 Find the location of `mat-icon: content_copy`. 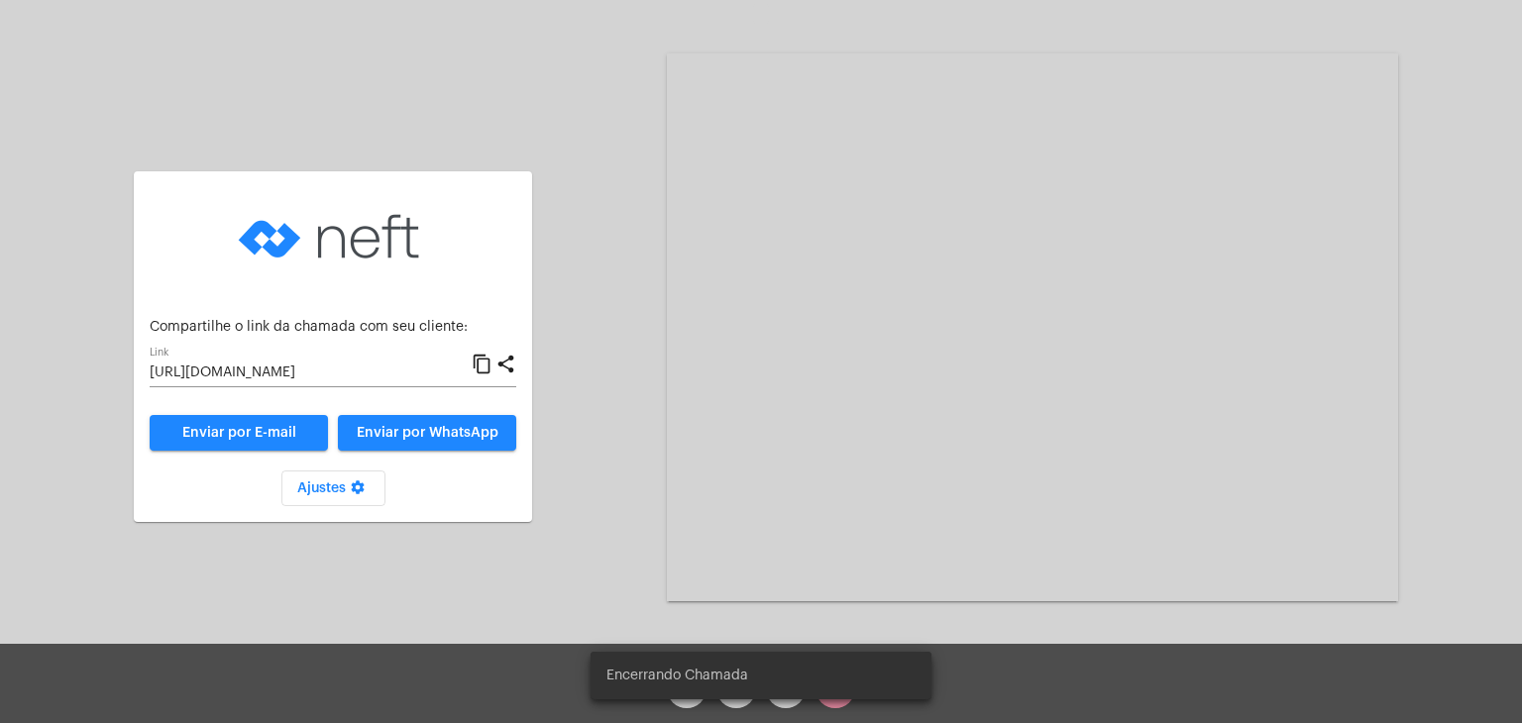

mat-icon: content_copy is located at coordinates (481, 365).